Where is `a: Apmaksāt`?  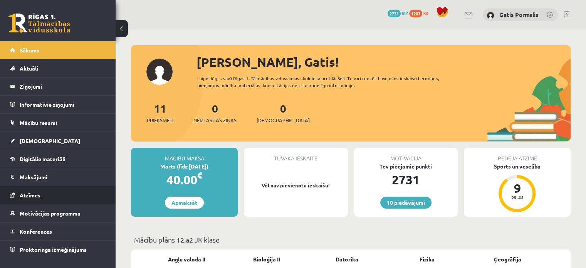 a: Apmaksāt is located at coordinates (184, 202).